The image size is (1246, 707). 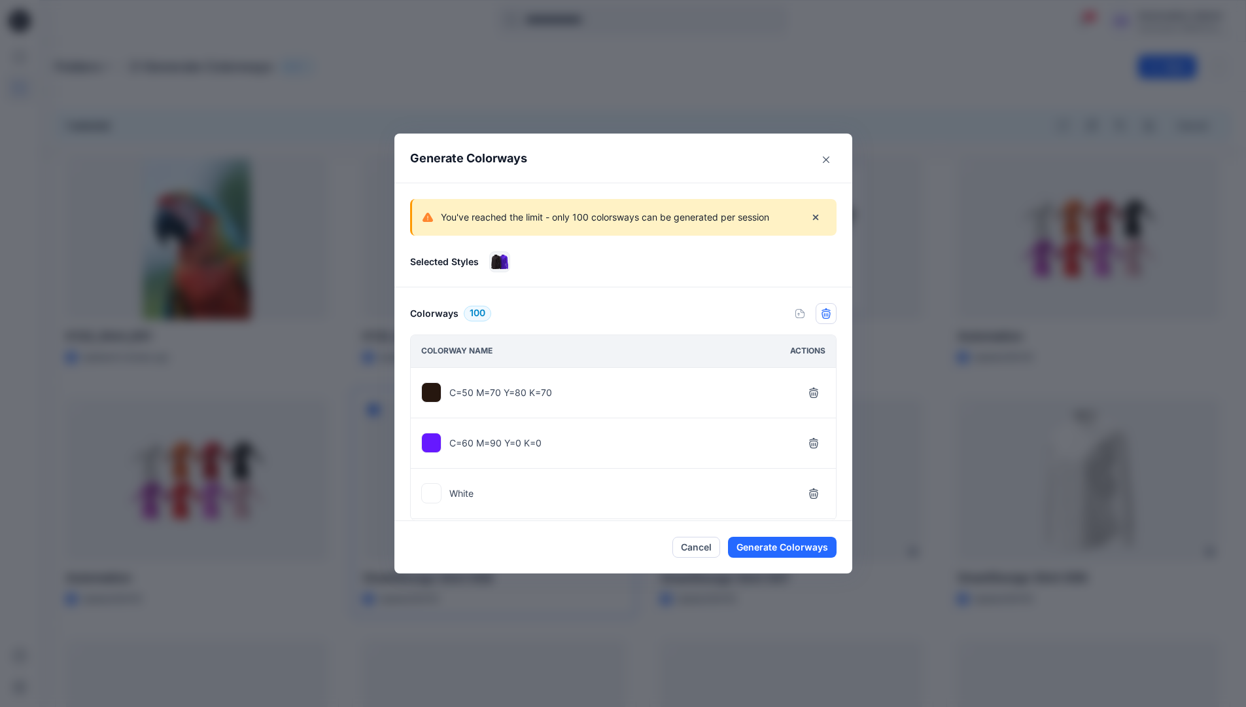 What do you see at coordinates (478, 313) in the screenshot?
I see `span: 100` at bounding box center [478, 313].